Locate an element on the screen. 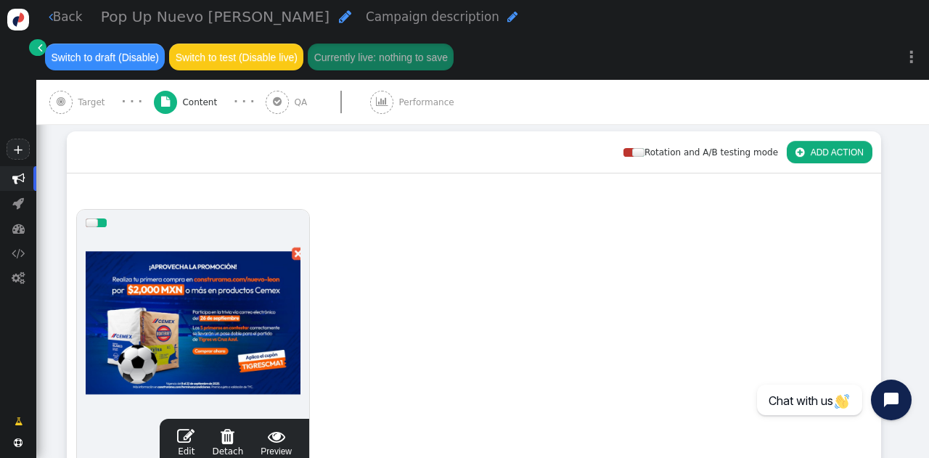 This screenshot has width=929, height=458. img: logo-icon.svg is located at coordinates (18, 20).